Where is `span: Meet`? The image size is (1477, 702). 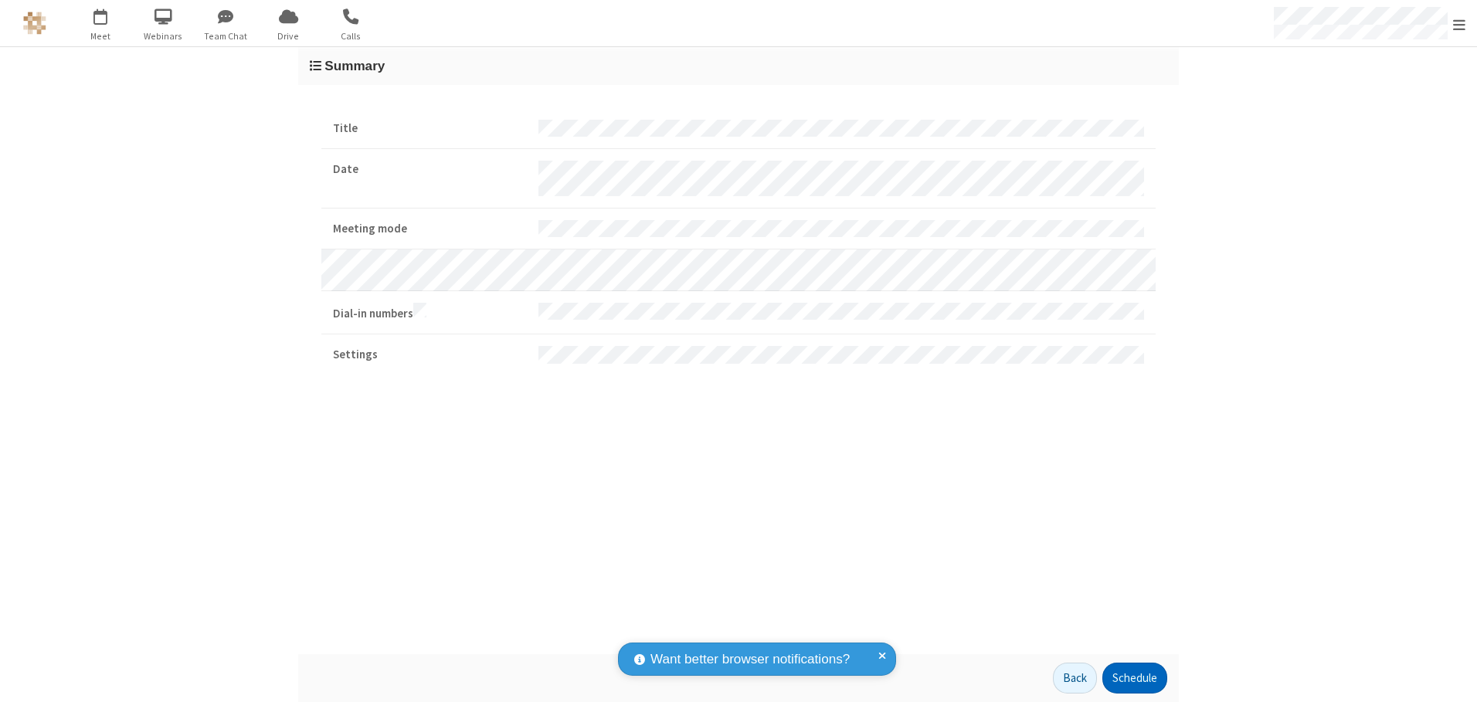
span: Meet is located at coordinates (100, 36).